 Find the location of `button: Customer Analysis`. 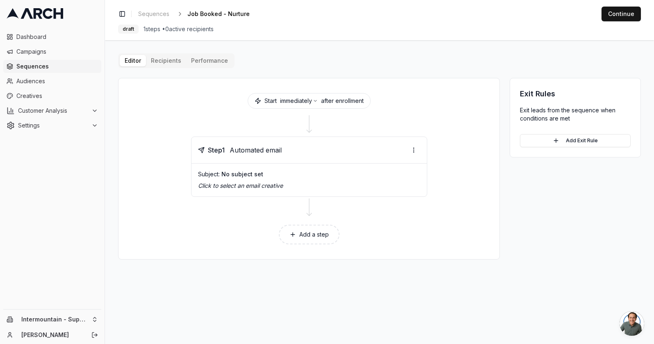

button: Customer Analysis is located at coordinates (52, 111).